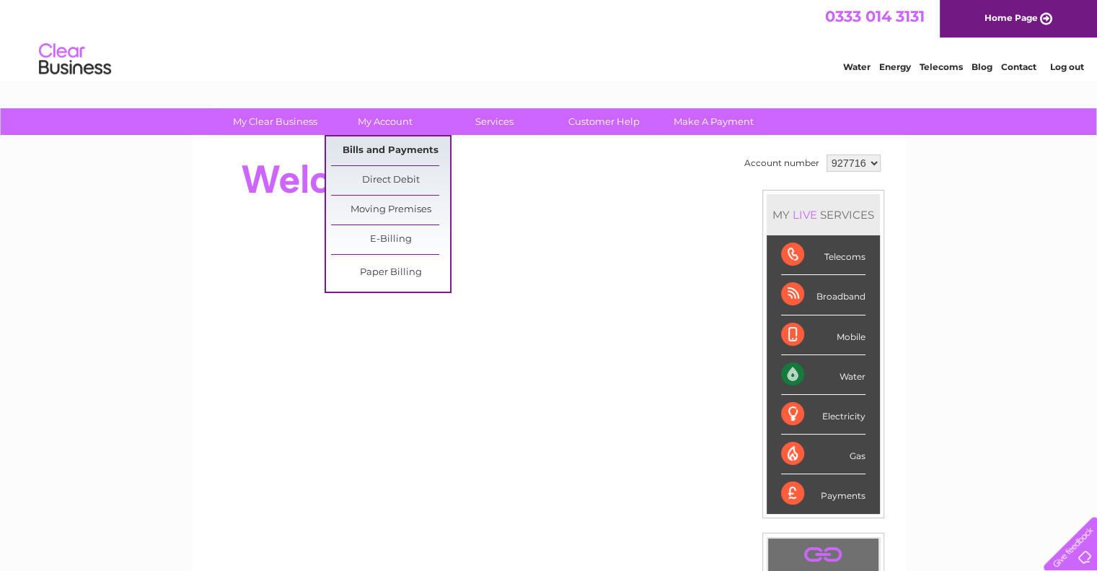  Describe the element at coordinates (823, 374) in the screenshot. I see `div: Water` at that location.